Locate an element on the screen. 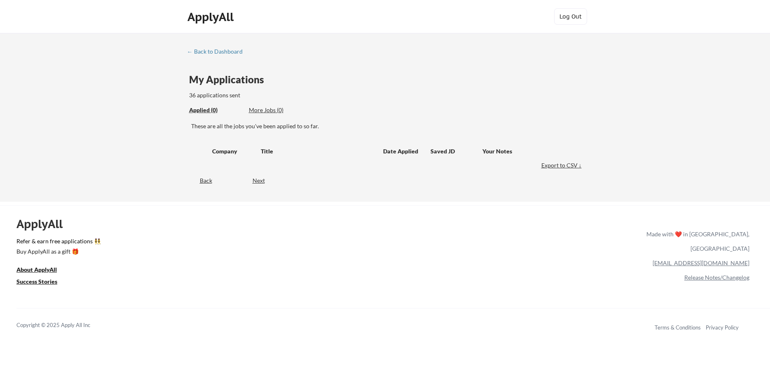  a: Release Notes/Changelog is located at coordinates (717, 277).